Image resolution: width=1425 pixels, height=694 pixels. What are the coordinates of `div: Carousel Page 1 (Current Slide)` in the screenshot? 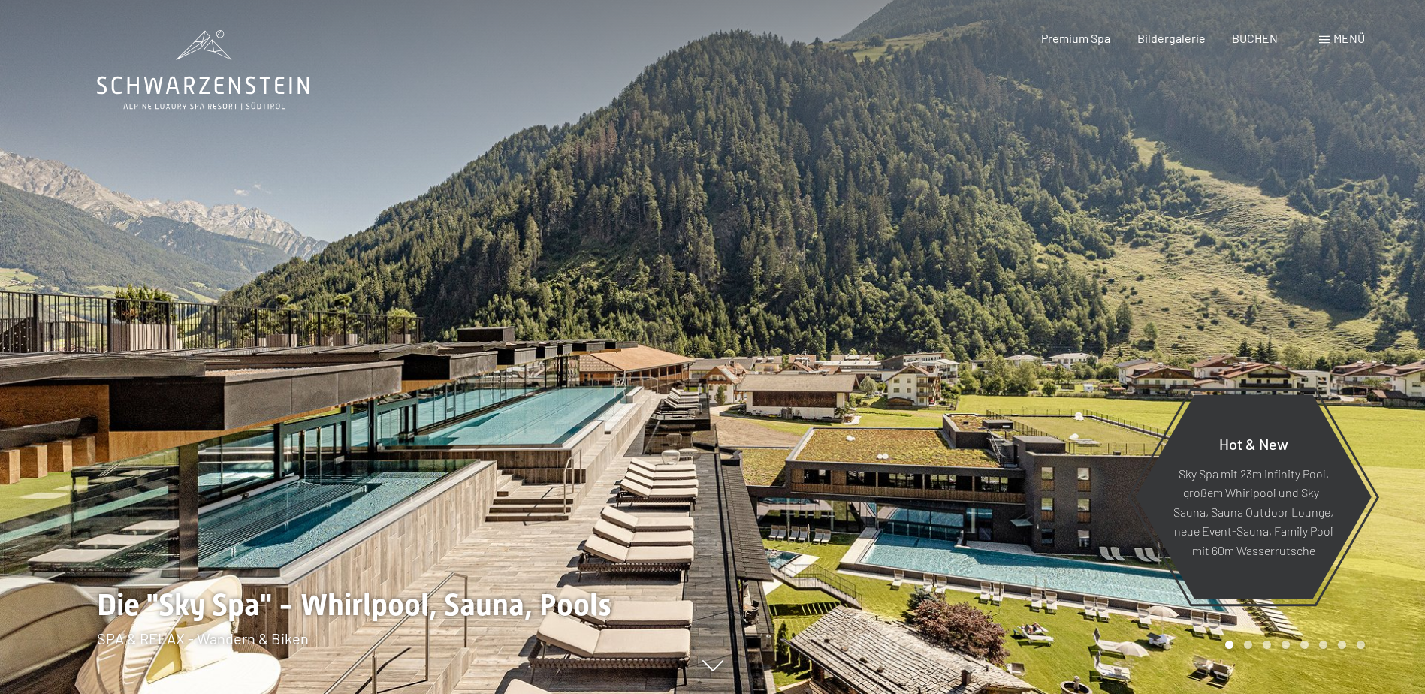 It's located at (1229, 645).